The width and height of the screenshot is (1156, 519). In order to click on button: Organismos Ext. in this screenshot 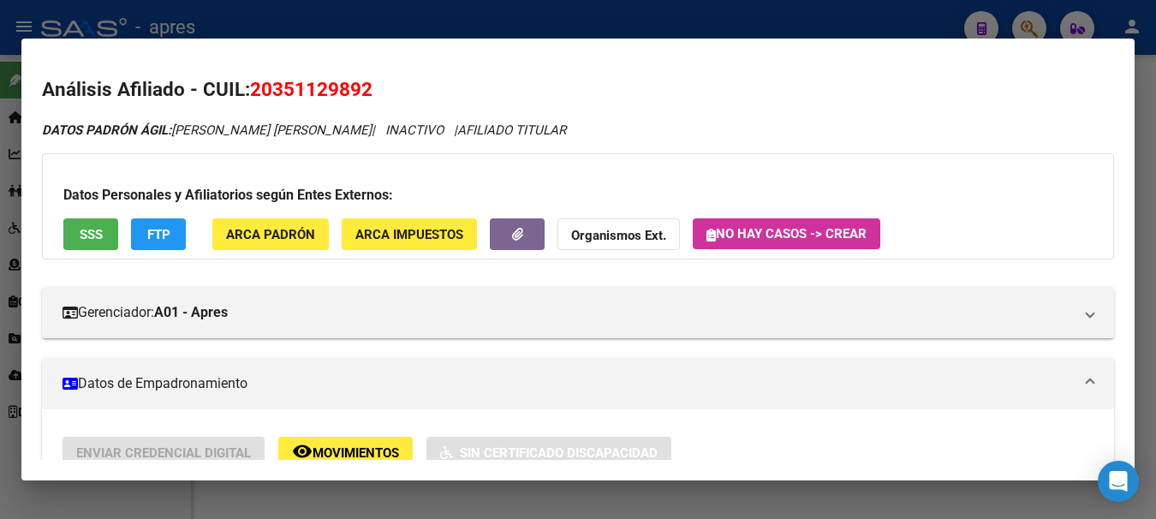, I will do `click(618, 234)`.